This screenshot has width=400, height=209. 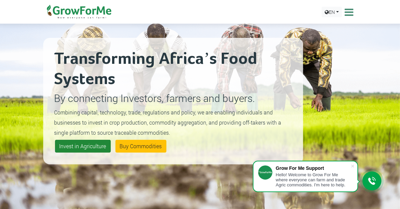 I want to click on a: Invest in Agriculture, so click(x=83, y=146).